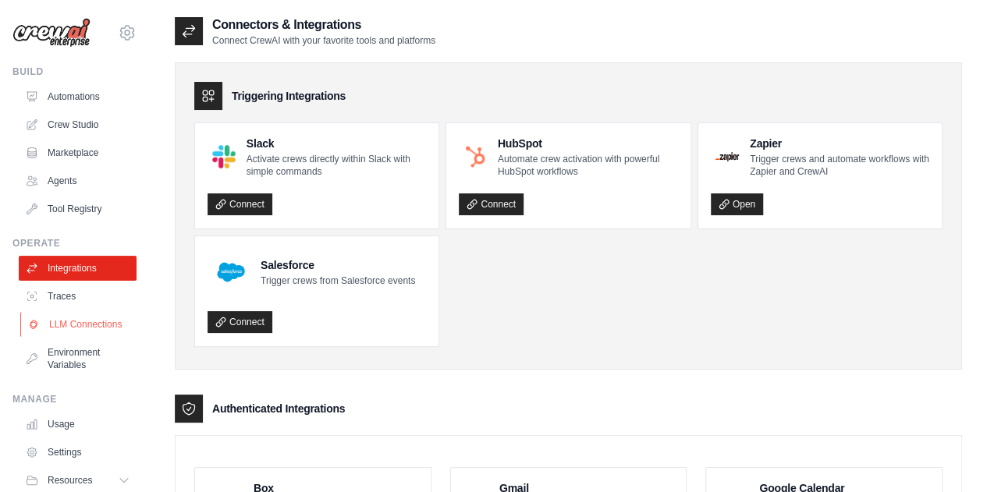 This screenshot has height=492, width=987. I want to click on a: Open, so click(736, 204).